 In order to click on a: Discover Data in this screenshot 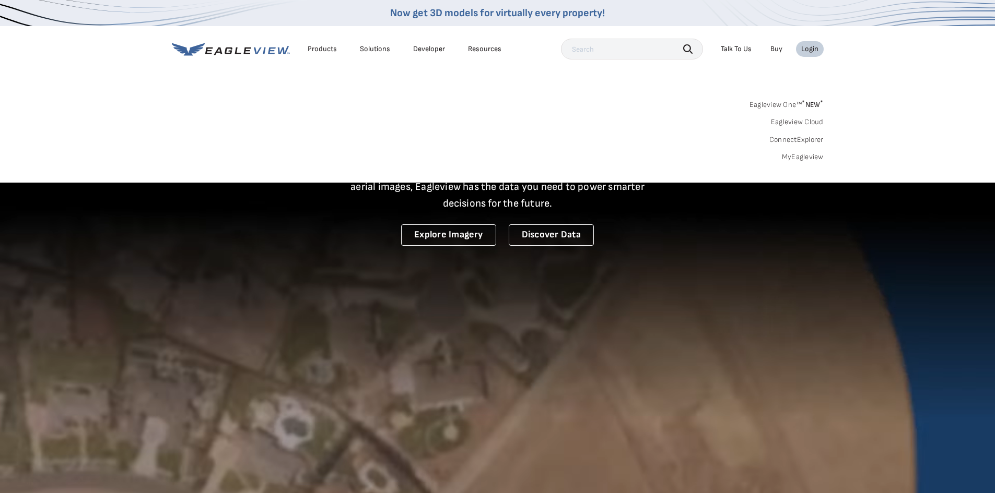, I will do `click(551, 235)`.